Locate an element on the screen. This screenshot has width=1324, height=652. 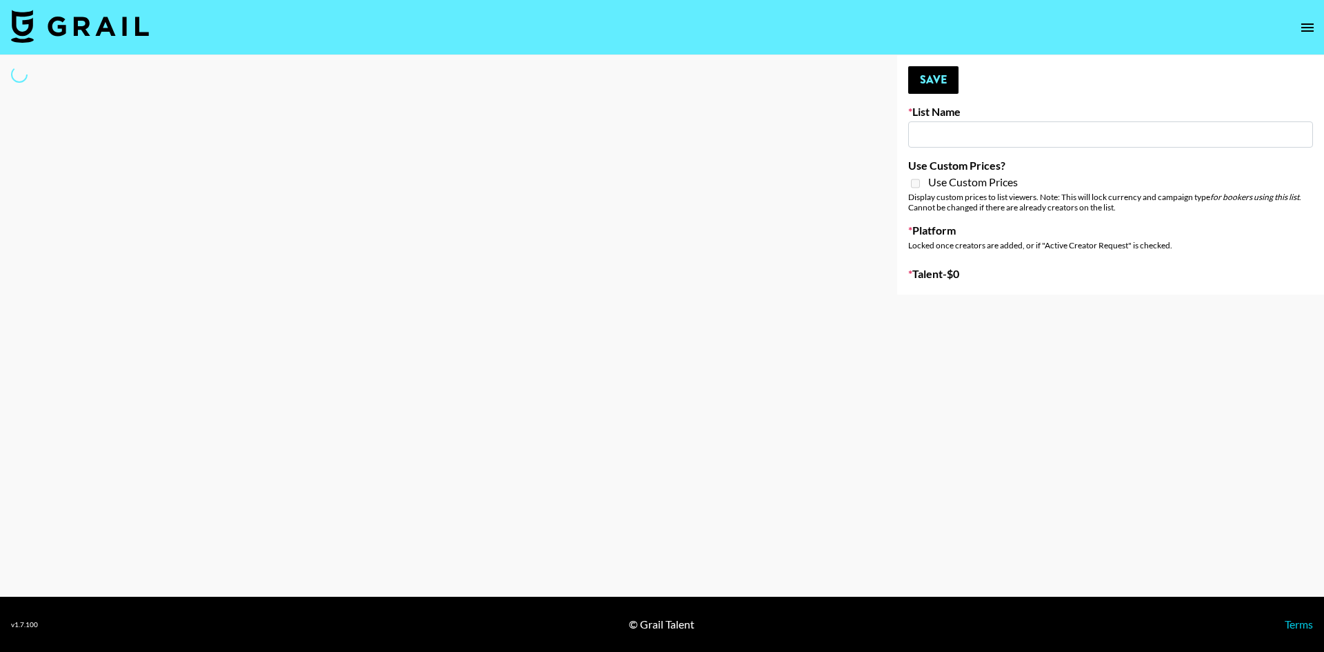
button: Save is located at coordinates (933, 80).